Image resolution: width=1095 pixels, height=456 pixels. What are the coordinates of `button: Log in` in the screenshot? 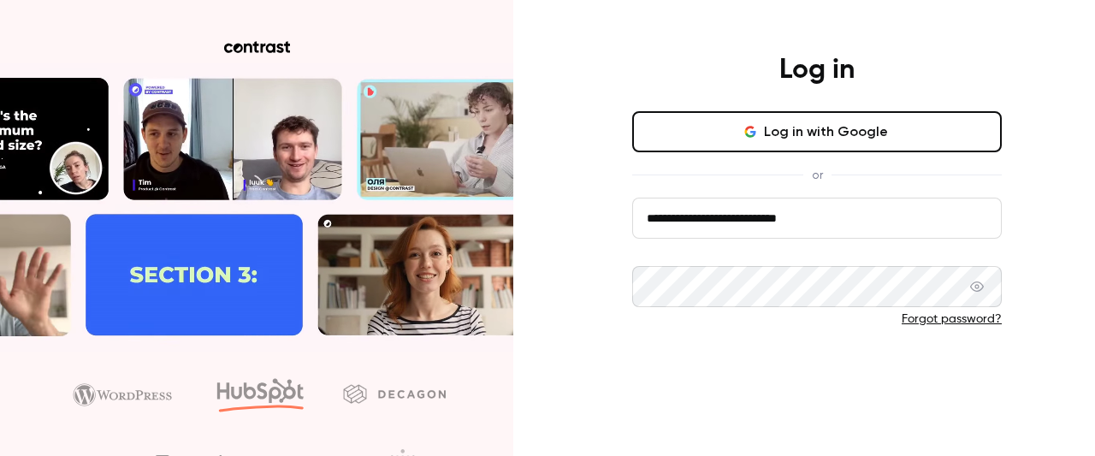 It's located at (817, 376).